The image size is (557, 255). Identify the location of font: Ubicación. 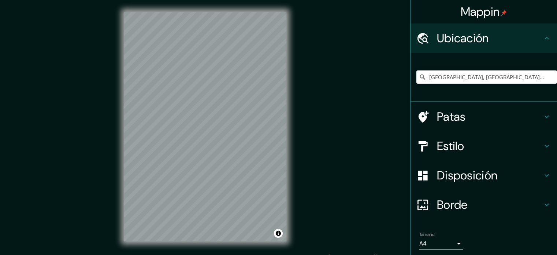
(463, 38).